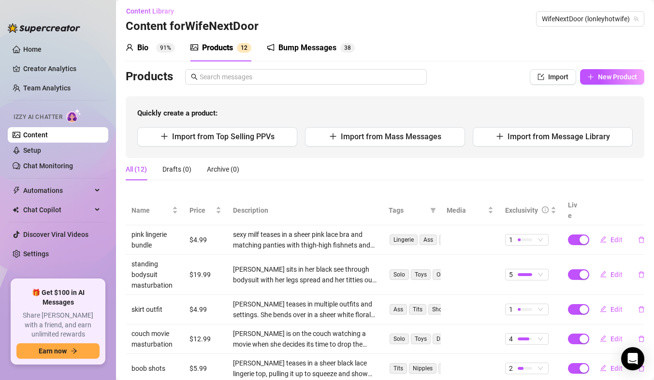 Image resolution: width=654 pixels, height=380 pixels. Describe the element at coordinates (470, 210) in the screenshot. I see `th: Media` at that location.